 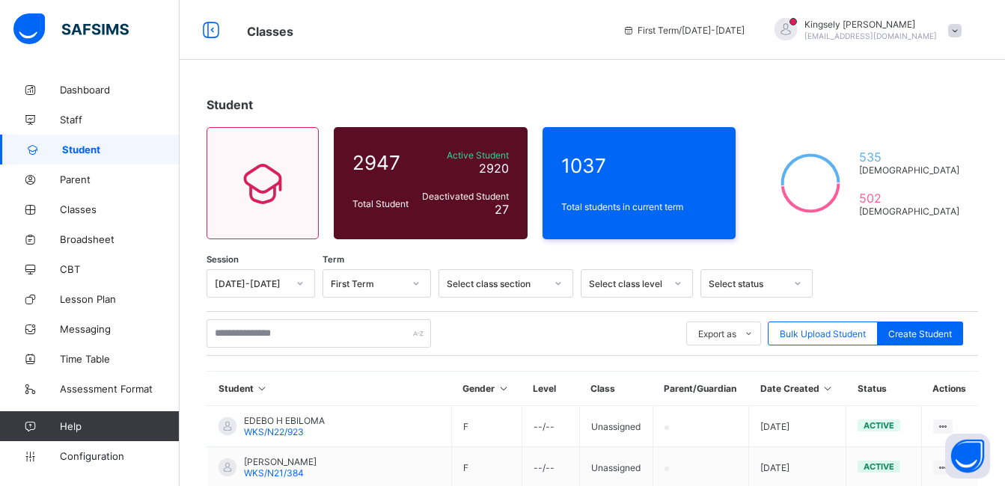 What do you see at coordinates (120, 389) in the screenshot?
I see `span: Assessment Format` at bounding box center [120, 389].